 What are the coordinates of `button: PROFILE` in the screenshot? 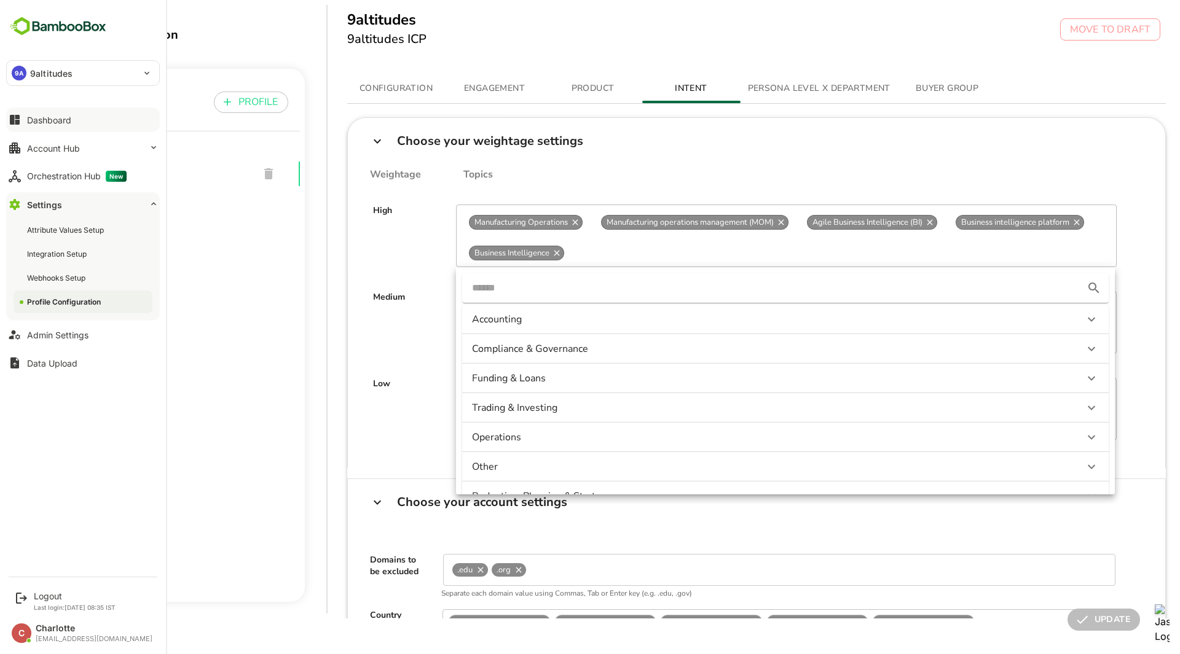 It's located at (208, 102).